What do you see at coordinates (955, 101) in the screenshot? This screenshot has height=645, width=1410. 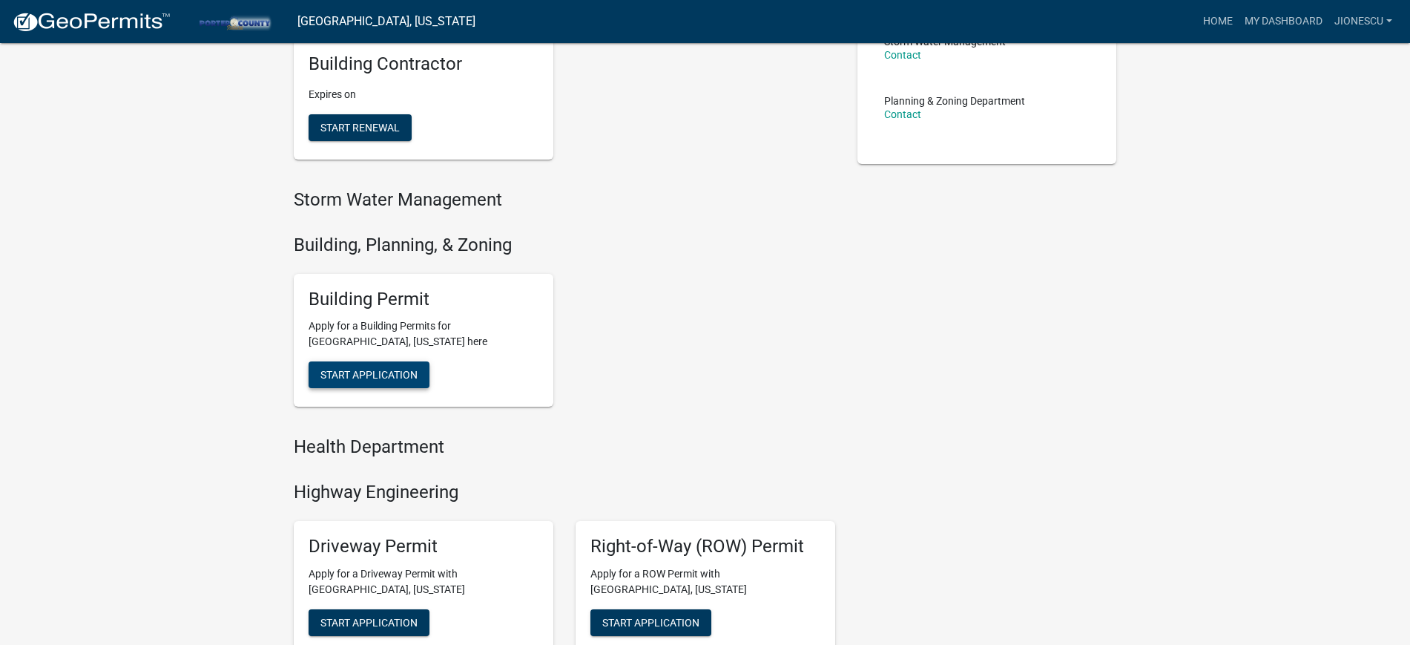 I see `p: Planning & Zoning Department` at bounding box center [955, 101].